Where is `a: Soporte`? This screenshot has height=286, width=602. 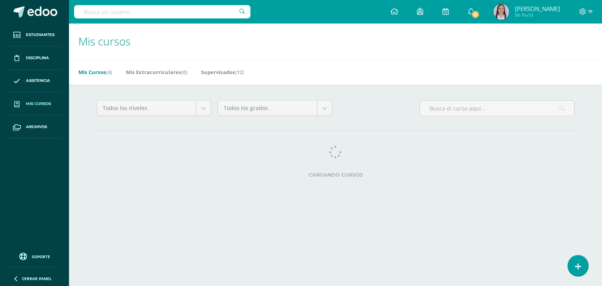
a: Soporte is located at coordinates (35, 256).